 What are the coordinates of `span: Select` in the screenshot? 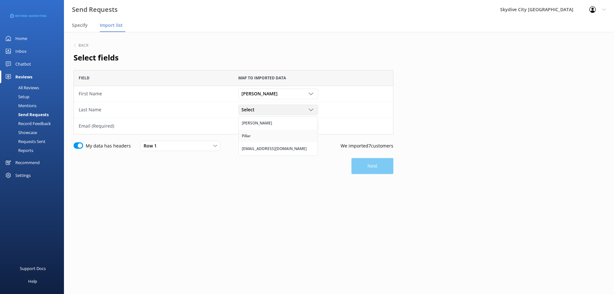 It's located at (250, 110).